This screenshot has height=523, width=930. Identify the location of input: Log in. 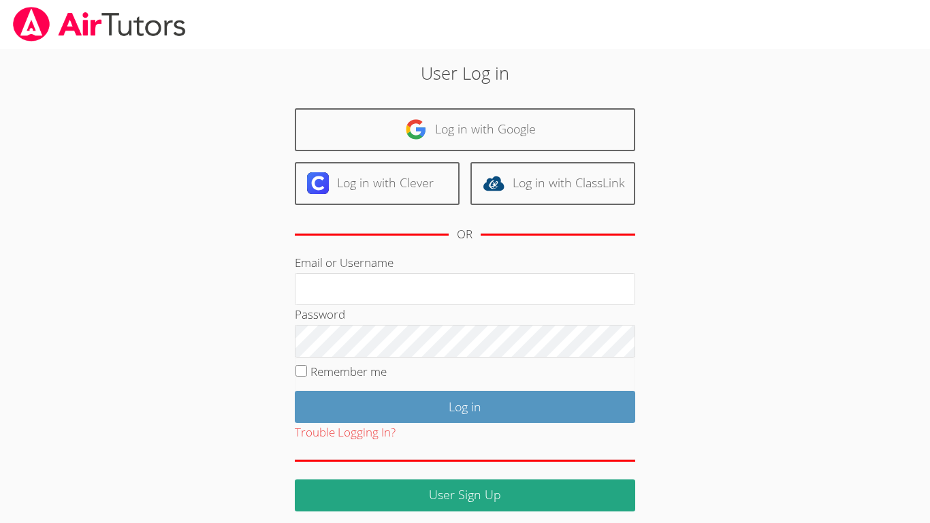
(465, 407).